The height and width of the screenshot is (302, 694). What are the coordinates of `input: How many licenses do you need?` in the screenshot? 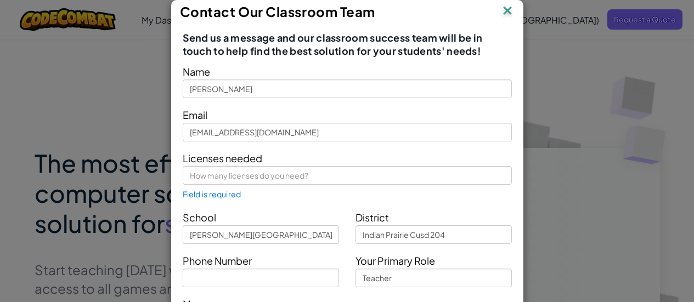 It's located at (348, 176).